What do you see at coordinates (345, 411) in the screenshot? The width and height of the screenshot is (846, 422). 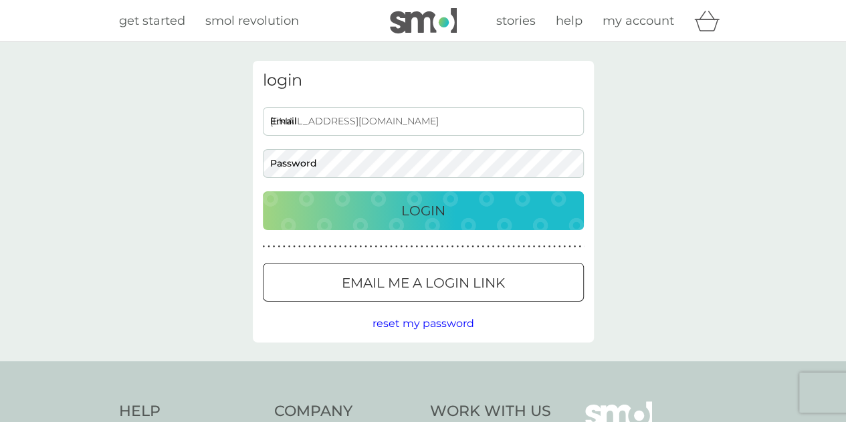 I see `h4: Company` at bounding box center [345, 411].